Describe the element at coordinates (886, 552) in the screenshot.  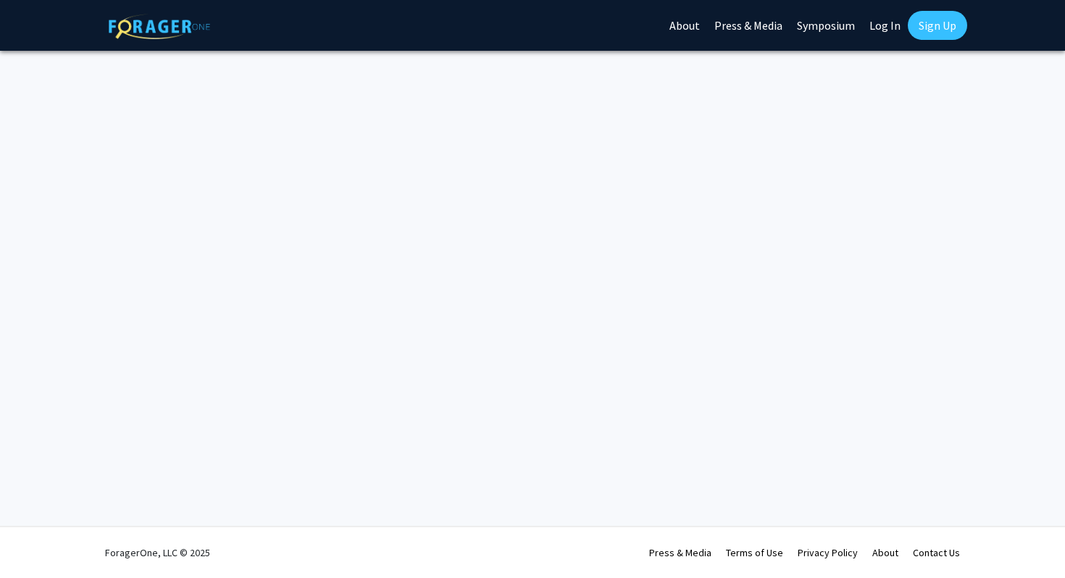
I see `a: About` at that location.